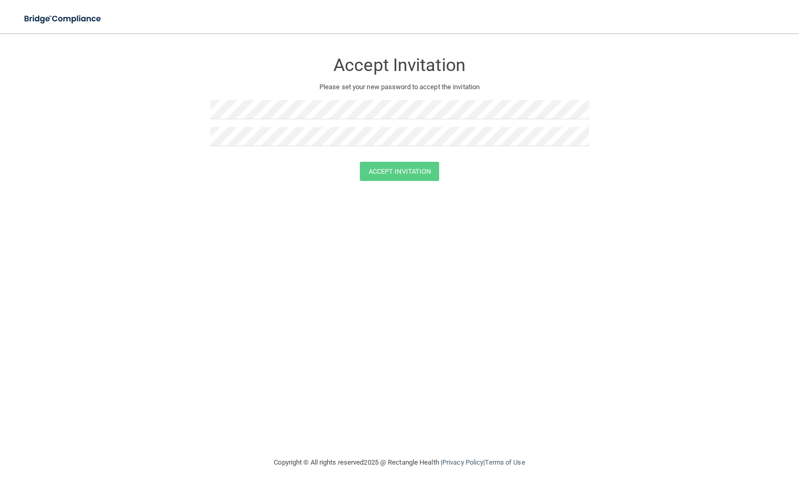 The image size is (799, 490). I want to click on a: Privacy Policy, so click(462, 462).